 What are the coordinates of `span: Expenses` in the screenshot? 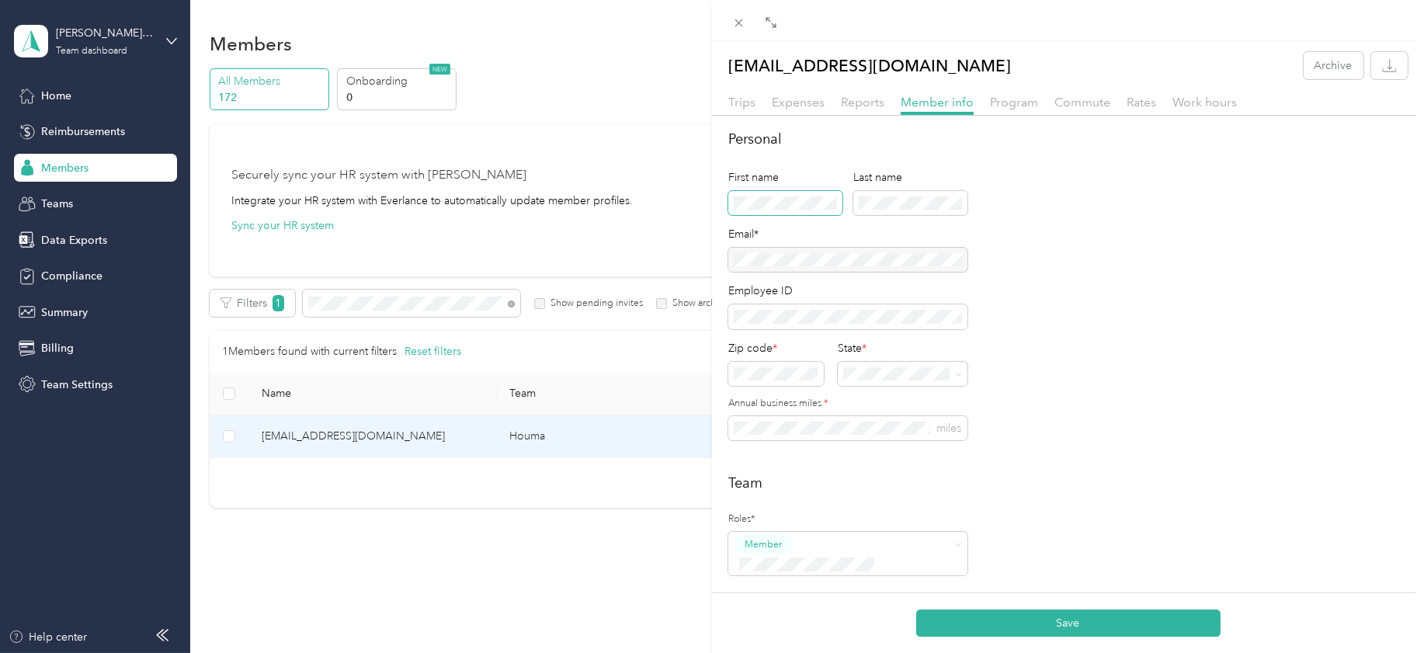 It's located at (798, 102).